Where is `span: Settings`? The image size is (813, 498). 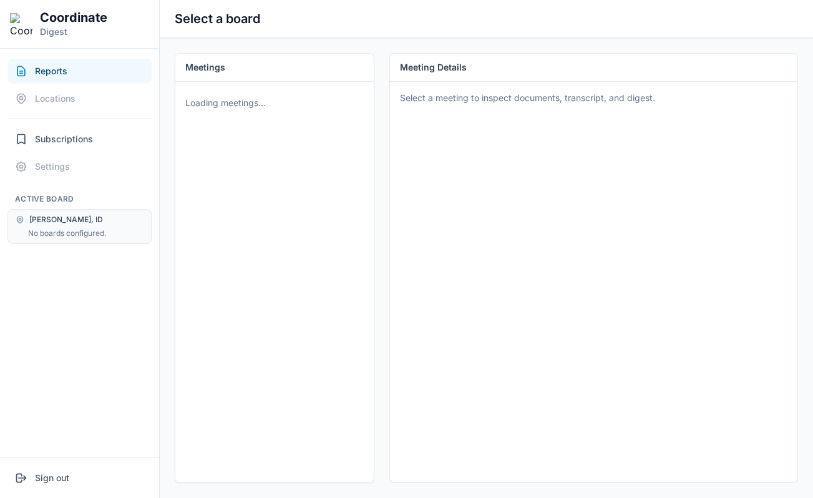 span: Settings is located at coordinates (52, 167).